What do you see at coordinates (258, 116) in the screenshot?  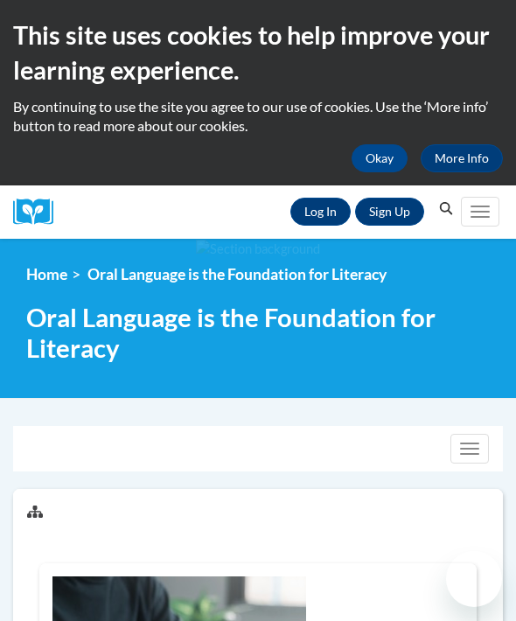 I see `p: By continuing to use the site you agree to our use of cookies. Use the ‘More info’ button to read...` at bounding box center [258, 116].